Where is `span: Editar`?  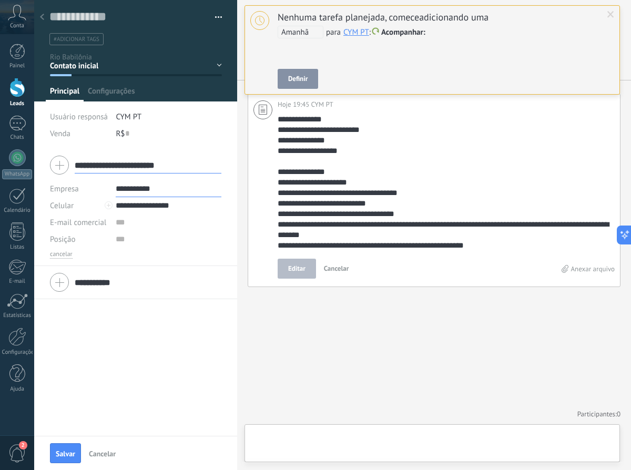 span: Editar is located at coordinates (296, 269).